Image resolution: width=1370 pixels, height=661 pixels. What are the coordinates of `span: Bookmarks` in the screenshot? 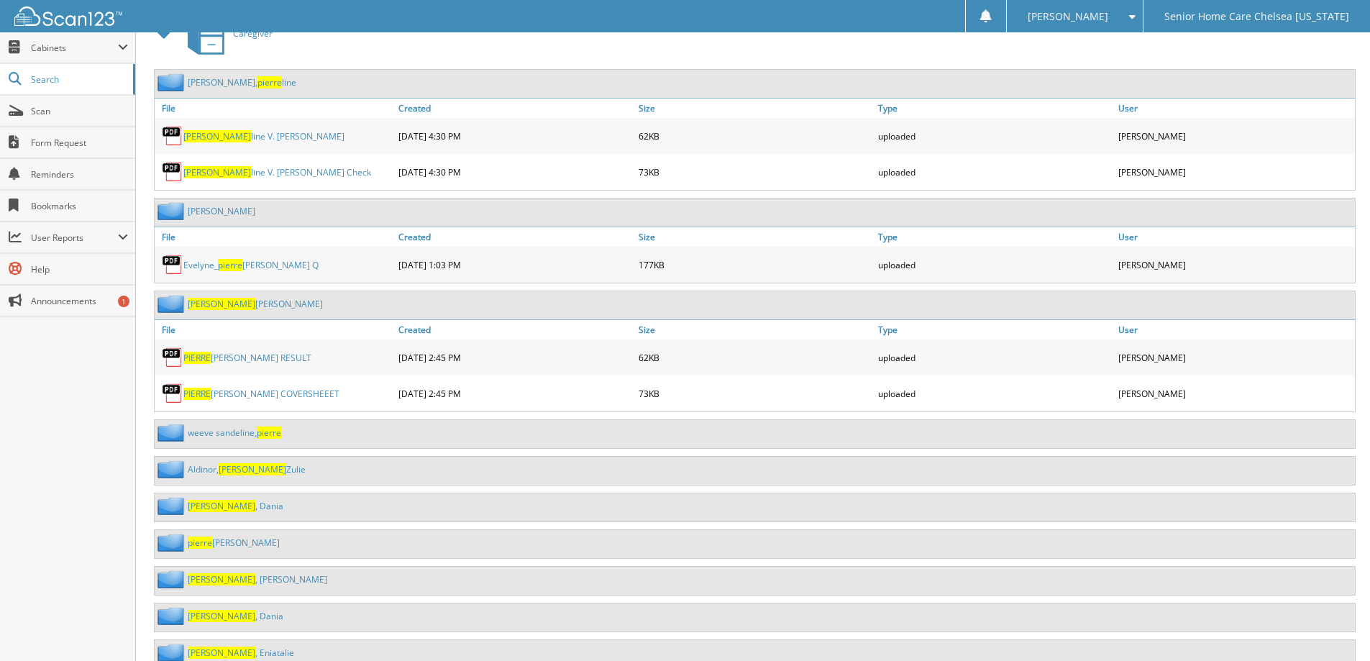 It's located at (79, 206).